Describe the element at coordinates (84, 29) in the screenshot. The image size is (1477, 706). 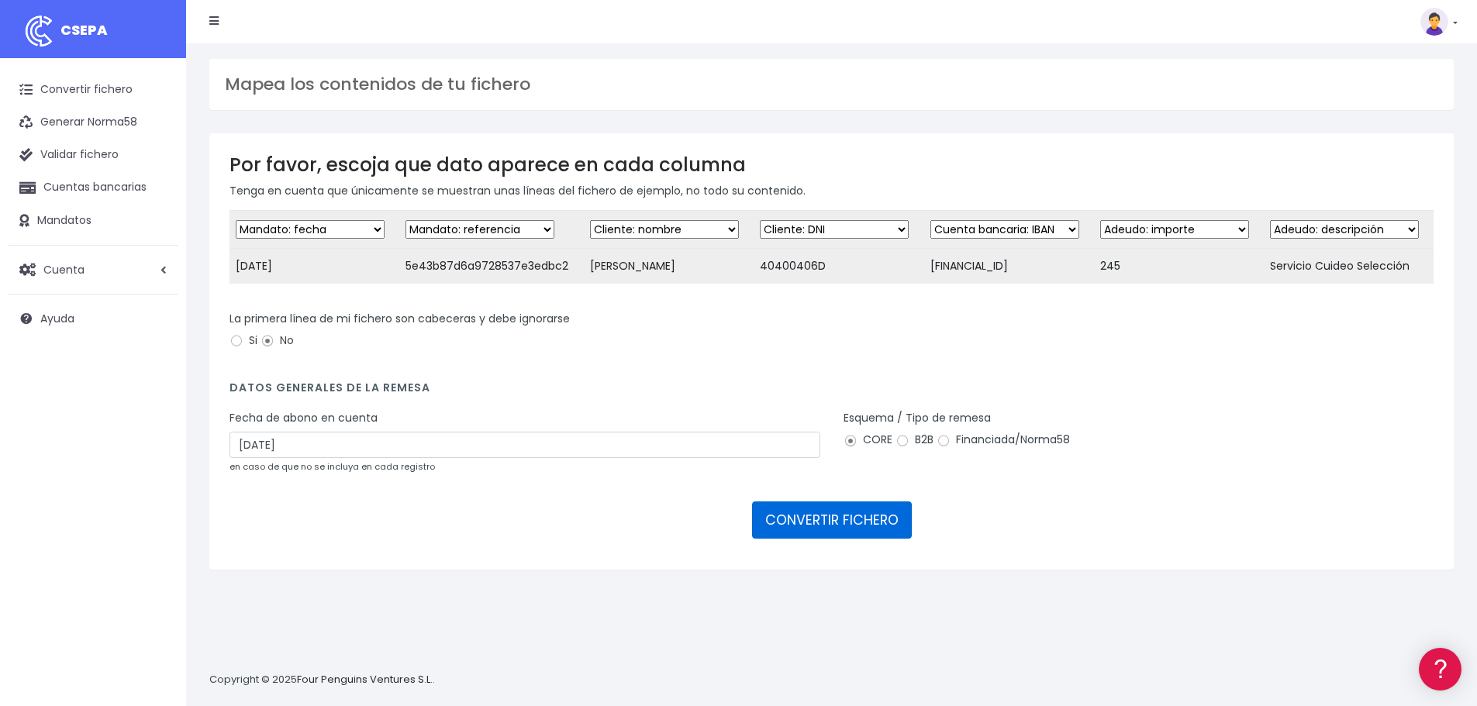
I see `span: CSEPA` at that location.